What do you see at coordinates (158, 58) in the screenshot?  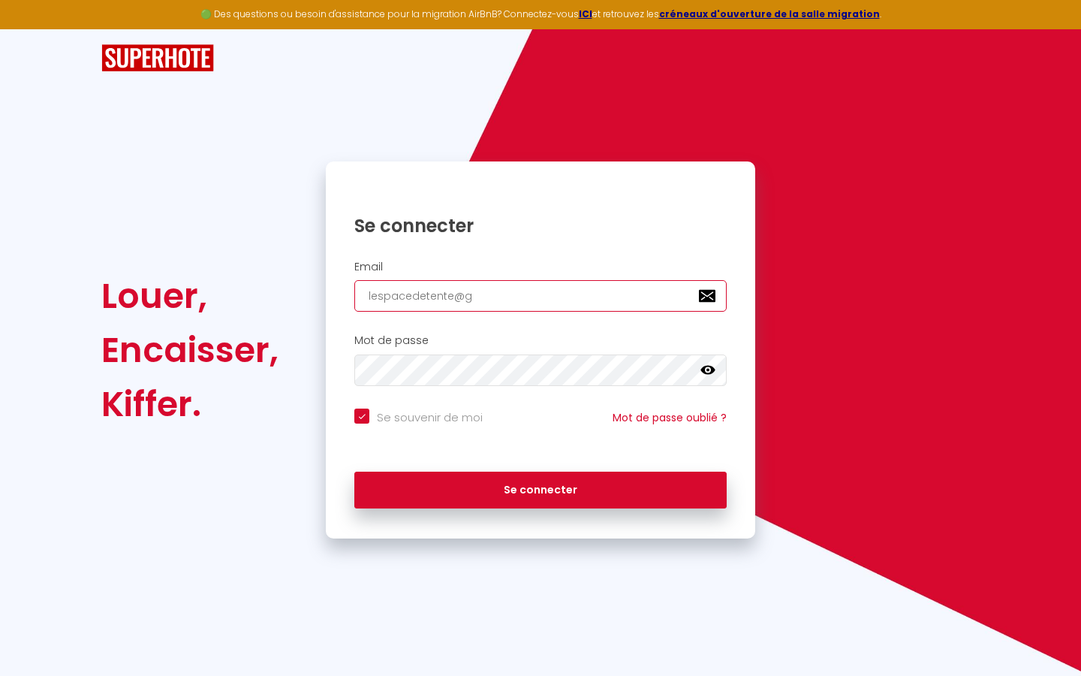 I see `img: SuperHote logo` at bounding box center [158, 58].